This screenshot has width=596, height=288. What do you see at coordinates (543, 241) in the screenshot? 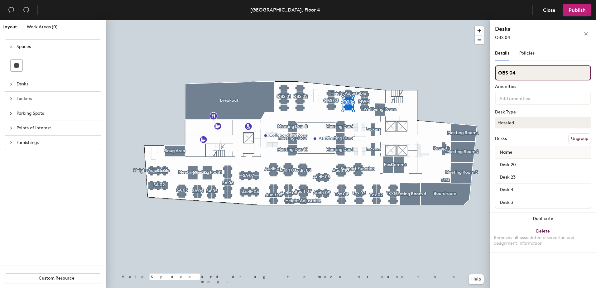
I see `div: Removes all associated reservation and assignment information` at bounding box center [543, 241].